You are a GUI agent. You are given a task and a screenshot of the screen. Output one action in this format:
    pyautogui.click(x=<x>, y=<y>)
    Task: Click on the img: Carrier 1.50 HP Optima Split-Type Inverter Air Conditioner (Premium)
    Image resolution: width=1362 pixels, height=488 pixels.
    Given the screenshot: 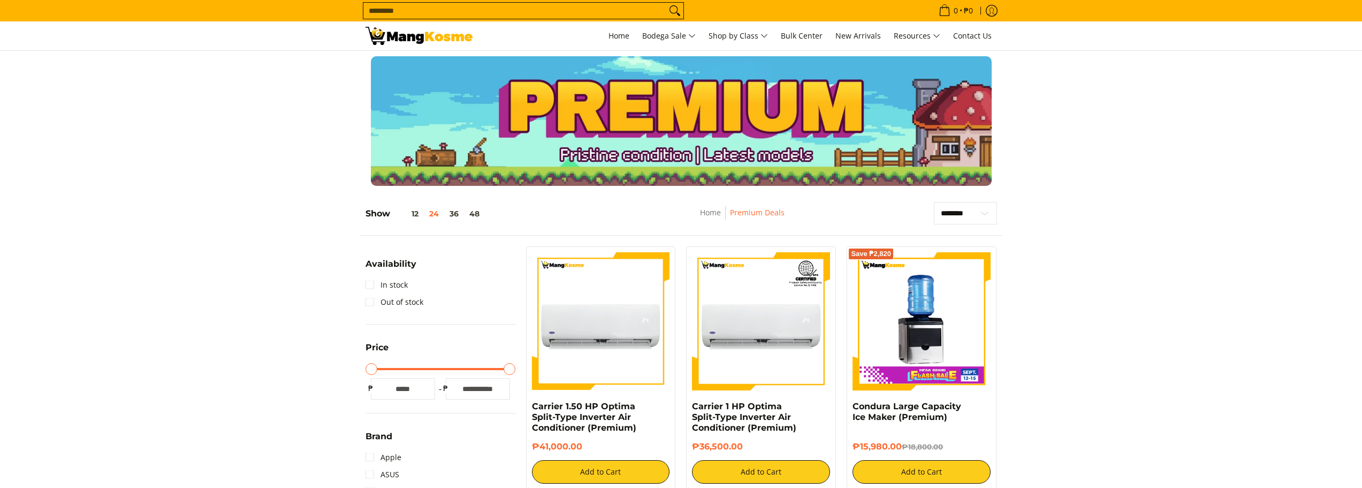 What is the action you would take?
    pyautogui.click(x=601, y=321)
    